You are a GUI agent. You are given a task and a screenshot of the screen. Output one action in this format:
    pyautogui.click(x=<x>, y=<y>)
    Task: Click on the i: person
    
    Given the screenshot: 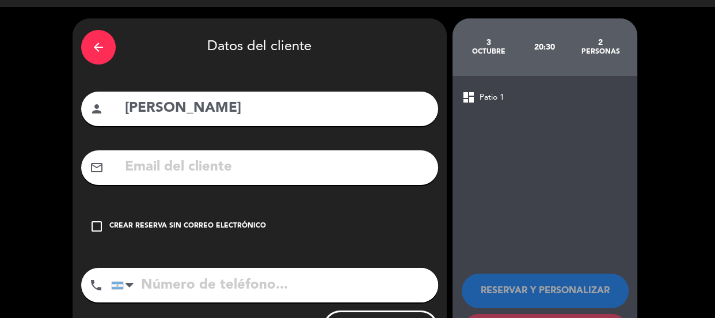 What is the action you would take?
    pyautogui.click(x=97, y=109)
    